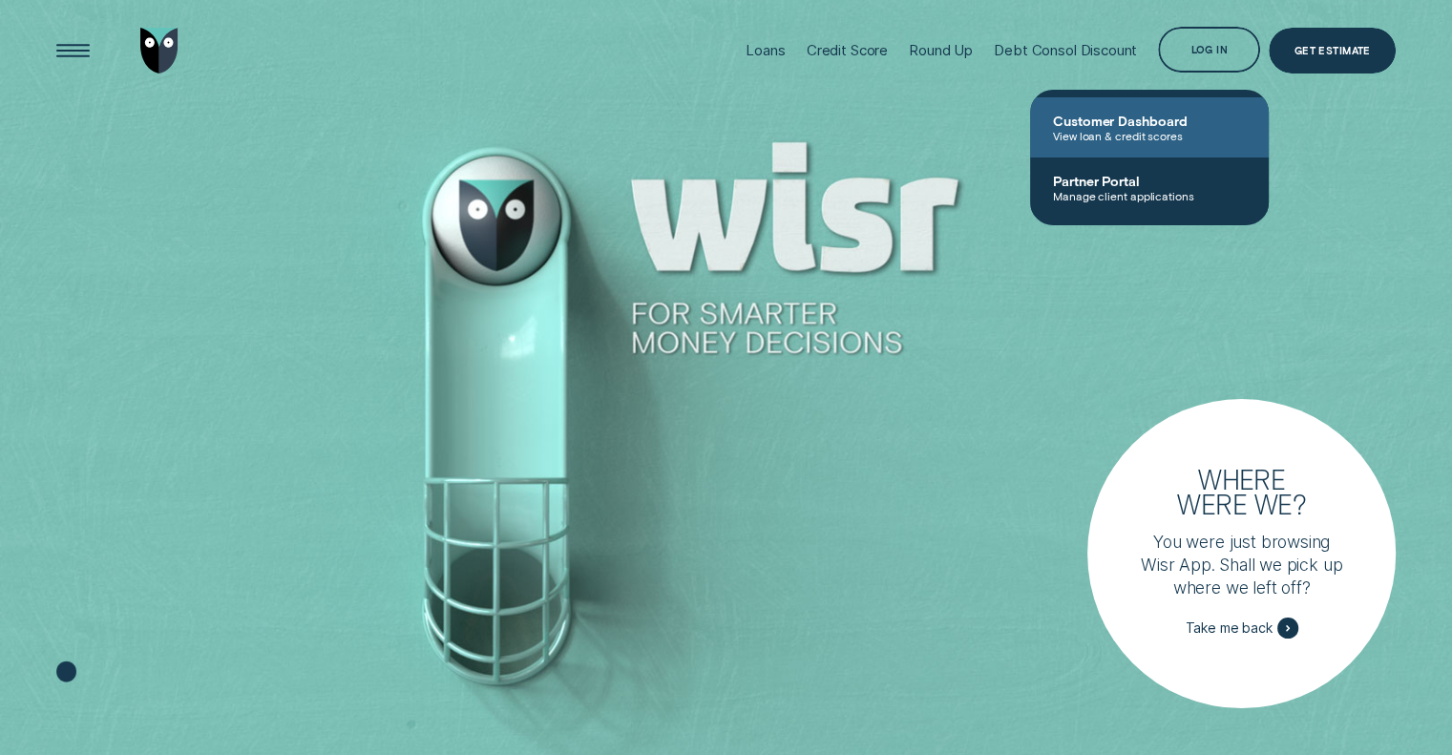 Image resolution: width=1452 pixels, height=755 pixels. What do you see at coordinates (159, 51) in the screenshot?
I see `img: Wisr` at bounding box center [159, 51].